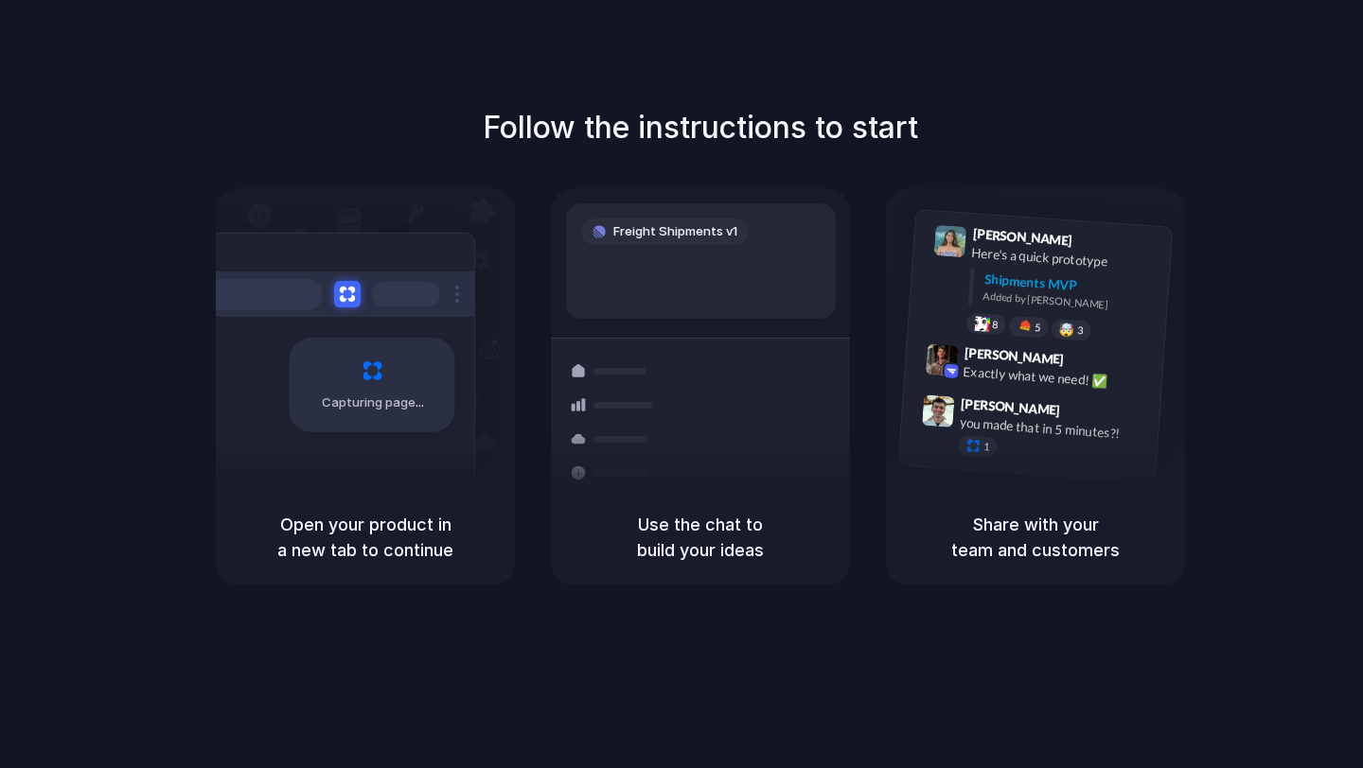 The image size is (1363, 768). Describe the element at coordinates (986, 447) in the screenshot. I see `span: 1` at that location.